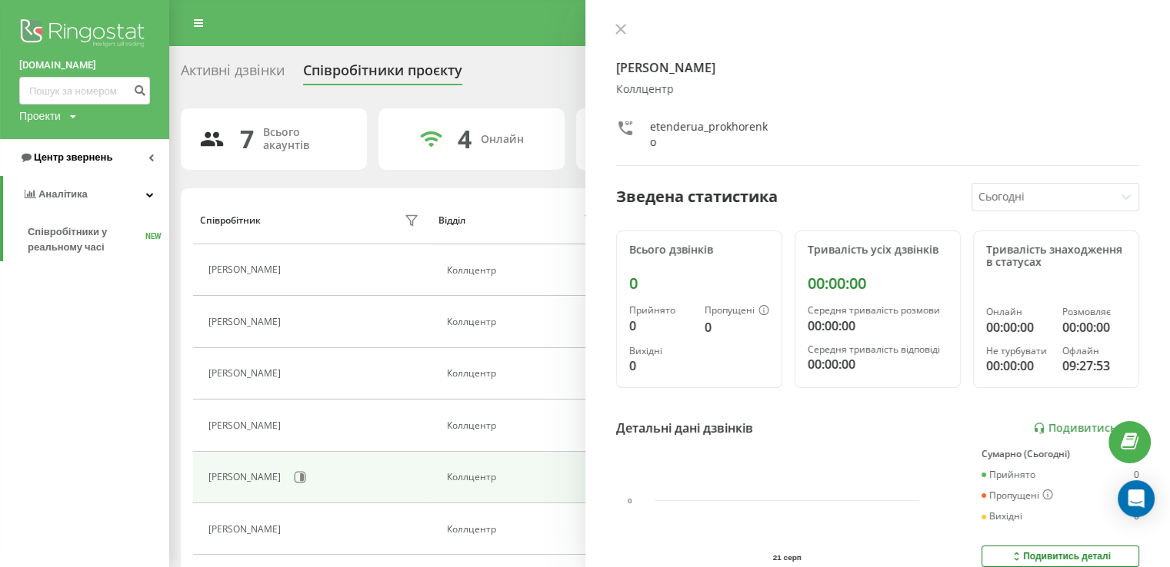  I want to click on button: Подивитись деталі, so click(1060, 557).